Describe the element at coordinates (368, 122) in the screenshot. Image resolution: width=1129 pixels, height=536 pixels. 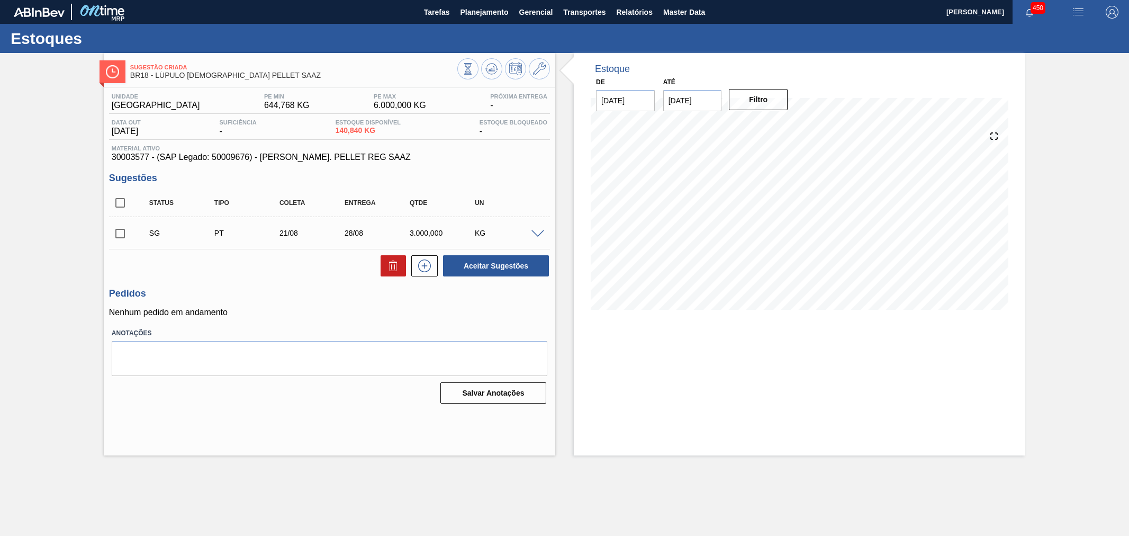
I see `span: Estoque Disponível` at that location.